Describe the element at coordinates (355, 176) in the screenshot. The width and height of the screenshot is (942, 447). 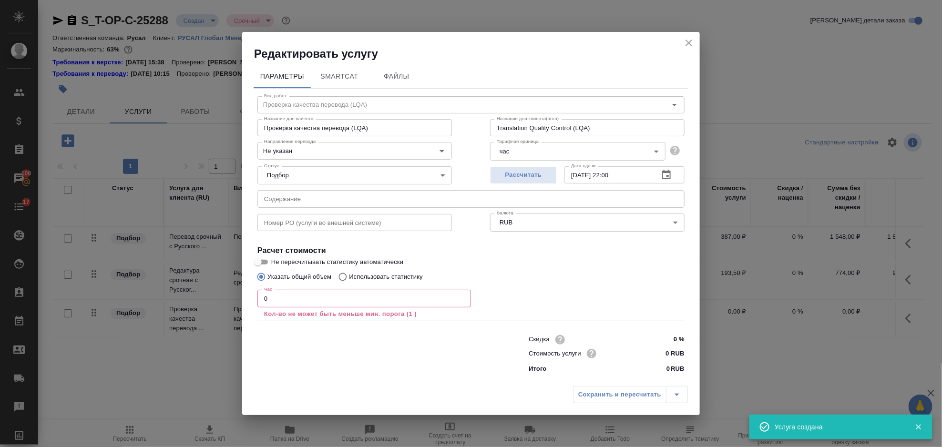
I see `div: Подбор` at that location.